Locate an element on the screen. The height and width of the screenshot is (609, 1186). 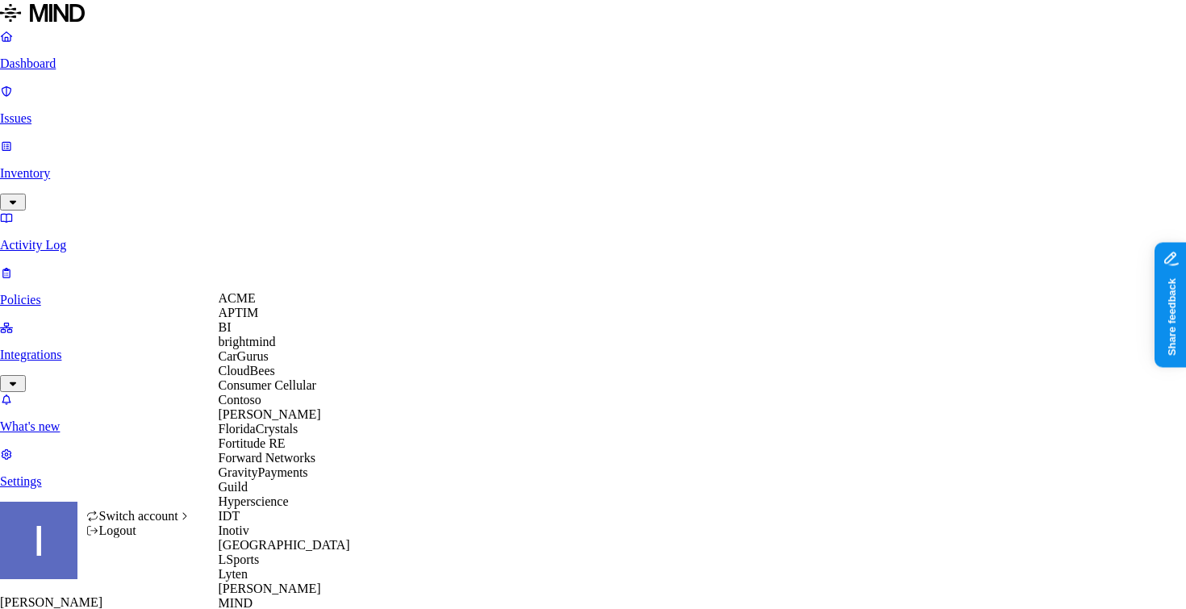
span: Inotiv is located at coordinates (234, 530).